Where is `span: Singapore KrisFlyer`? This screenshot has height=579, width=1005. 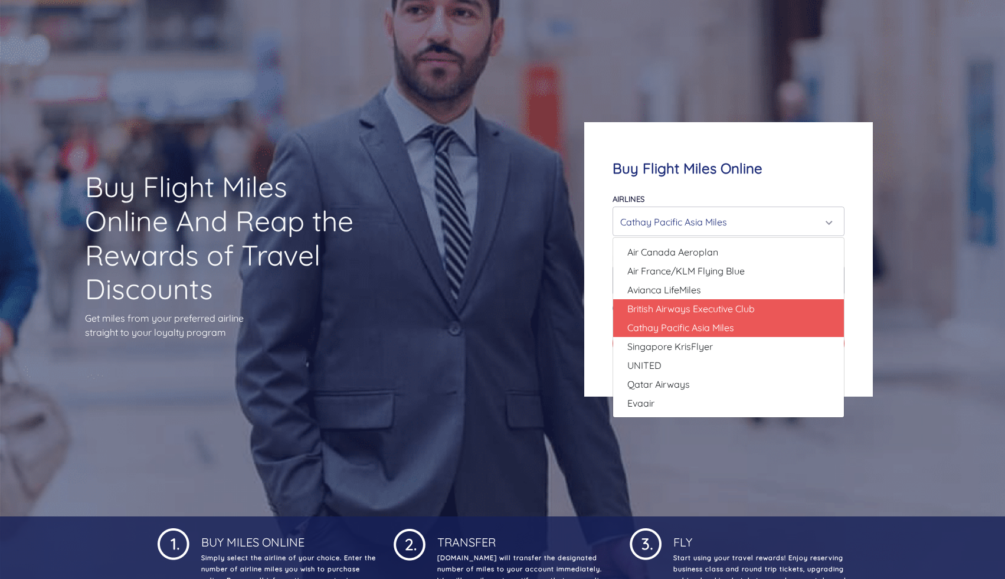
span: Singapore KrisFlyer is located at coordinates (670, 346).